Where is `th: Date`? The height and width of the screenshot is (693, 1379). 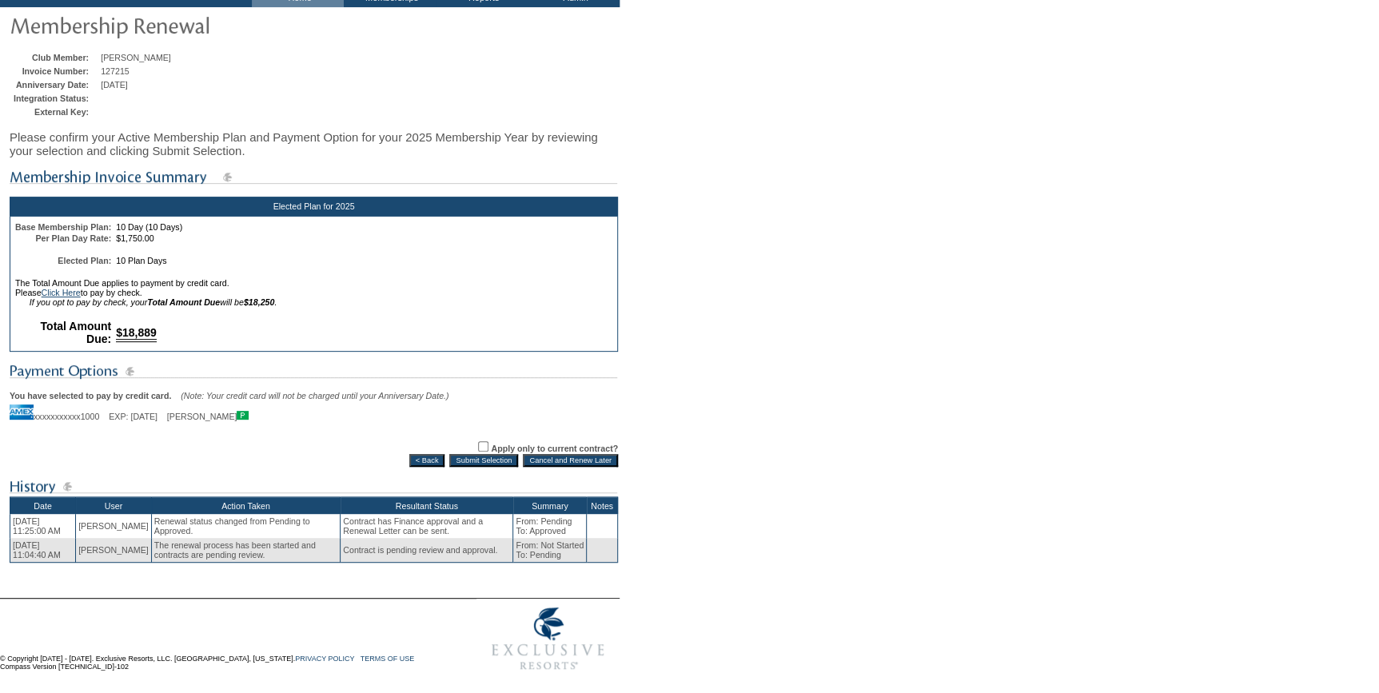 th: Date is located at coordinates (43, 506).